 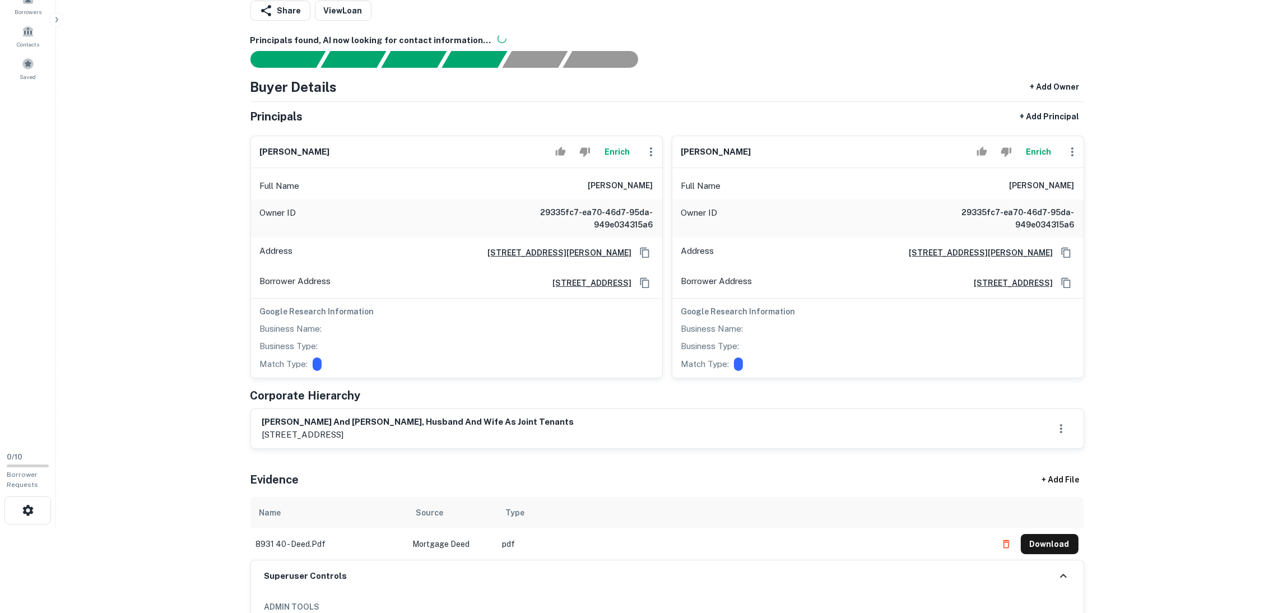 I want to click on button: + Add Principal, so click(x=1050, y=117).